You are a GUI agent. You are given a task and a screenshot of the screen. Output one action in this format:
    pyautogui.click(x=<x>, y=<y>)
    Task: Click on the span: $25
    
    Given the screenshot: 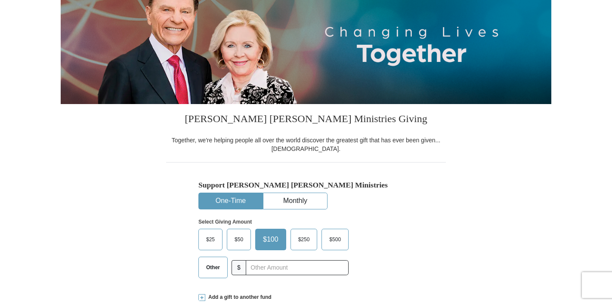 What is the action you would take?
    pyautogui.click(x=211, y=240)
    